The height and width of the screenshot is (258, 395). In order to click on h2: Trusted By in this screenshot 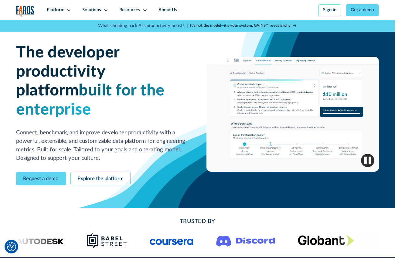, I will do `click(197, 221)`.